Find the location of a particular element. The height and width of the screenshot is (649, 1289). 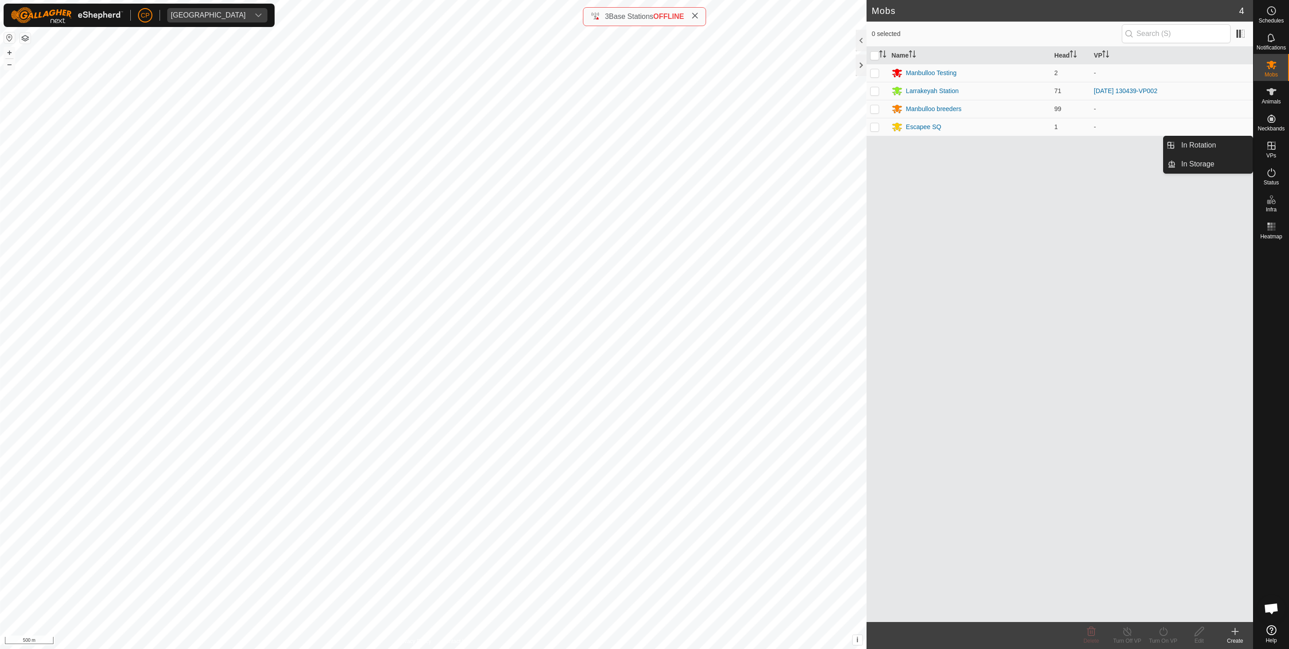

span: Base Stations is located at coordinates (631, 16).